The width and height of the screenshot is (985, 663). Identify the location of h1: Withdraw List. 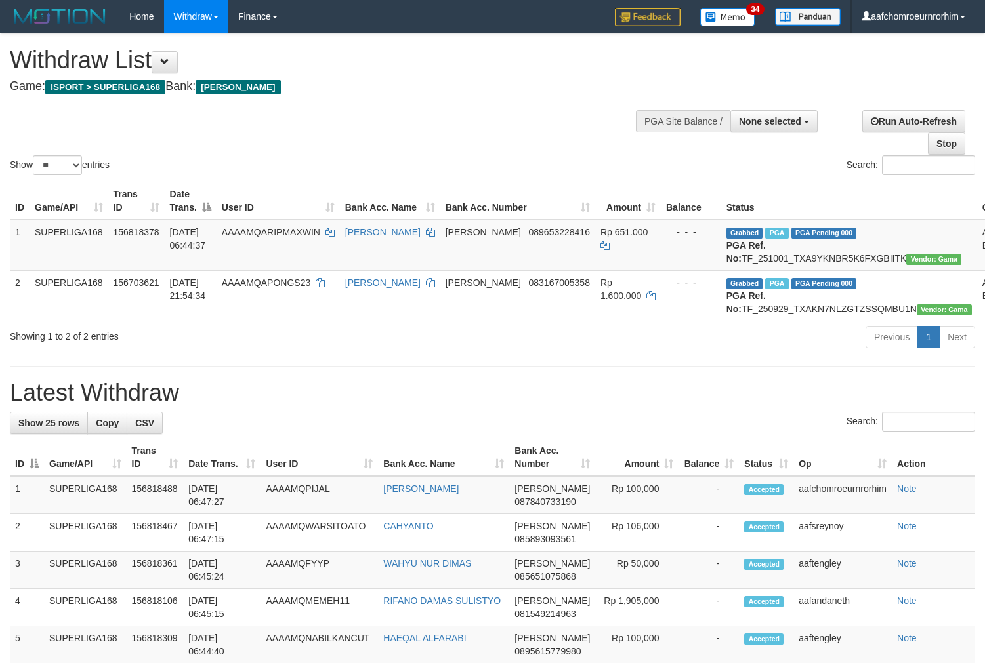
(327, 60).